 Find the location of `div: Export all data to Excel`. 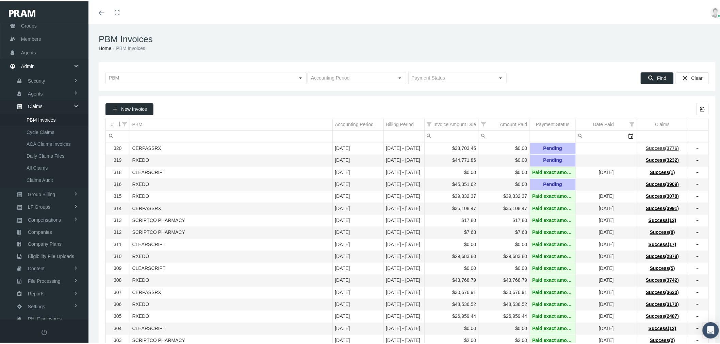

div: Export all data to Excel is located at coordinates (702, 108).